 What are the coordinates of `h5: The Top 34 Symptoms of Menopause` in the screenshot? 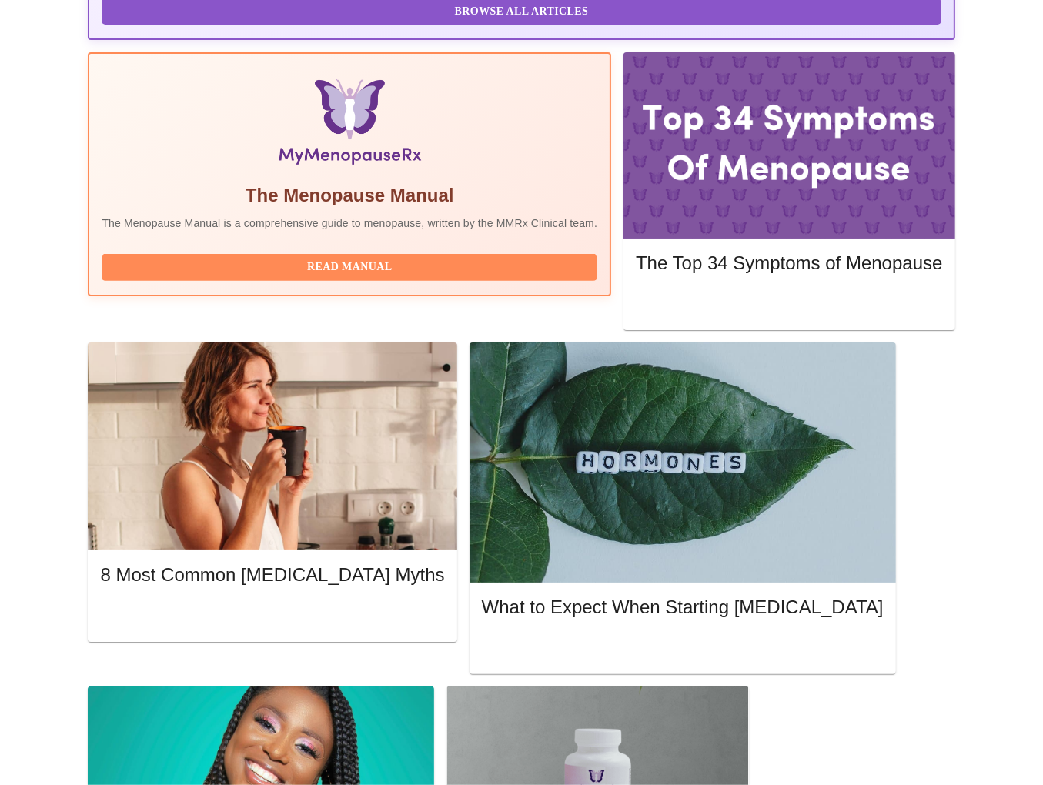 It's located at (789, 263).